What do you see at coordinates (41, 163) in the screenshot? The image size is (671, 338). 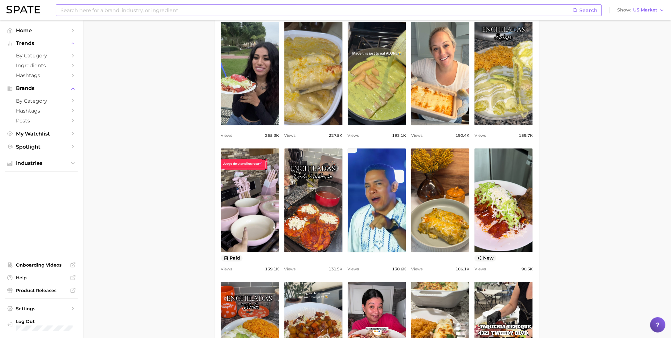 I see `button: Industries` at bounding box center [41, 163].